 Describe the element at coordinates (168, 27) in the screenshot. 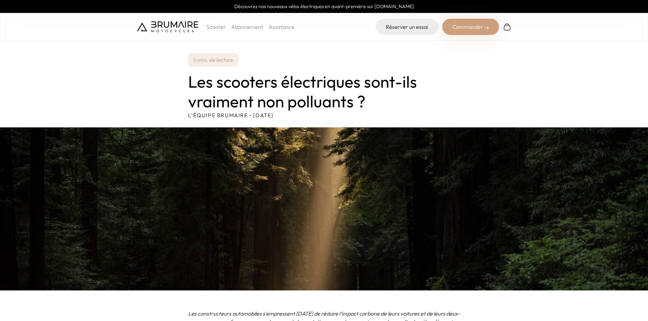

I see `img: Brumaire Motocycles` at that location.